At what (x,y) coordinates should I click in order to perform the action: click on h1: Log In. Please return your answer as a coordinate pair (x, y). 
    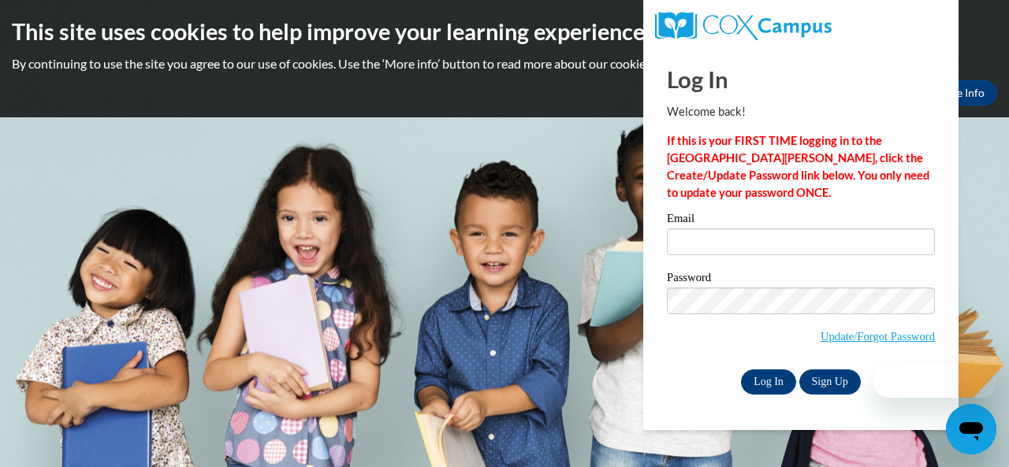
    Looking at the image, I should click on (801, 79).